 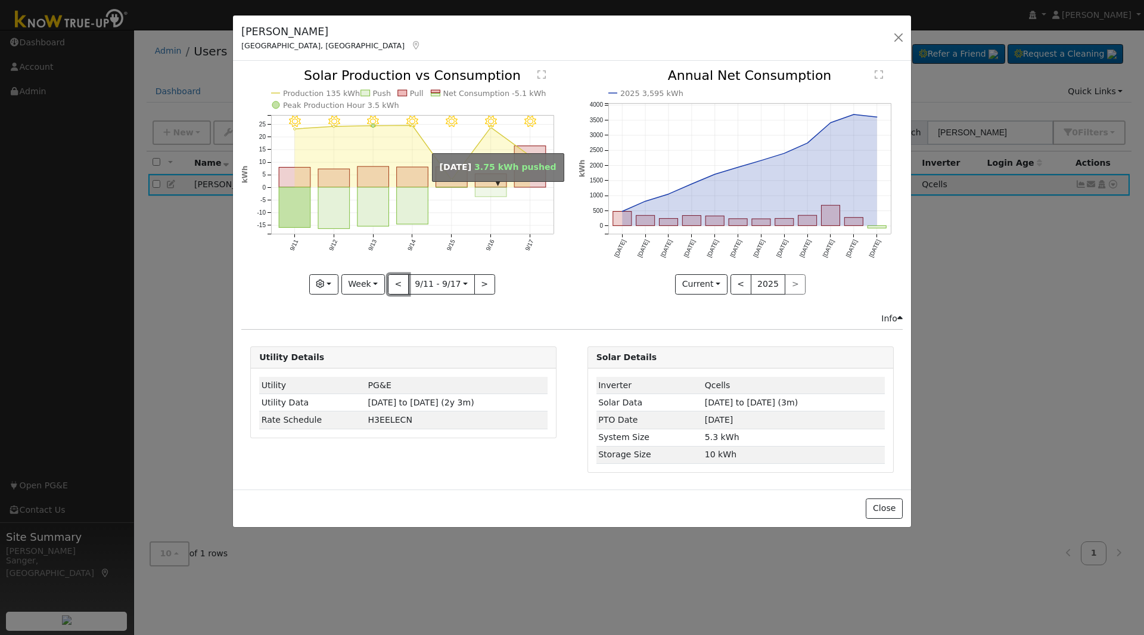 I want to click on td: Storage Size, so click(x=650, y=454).